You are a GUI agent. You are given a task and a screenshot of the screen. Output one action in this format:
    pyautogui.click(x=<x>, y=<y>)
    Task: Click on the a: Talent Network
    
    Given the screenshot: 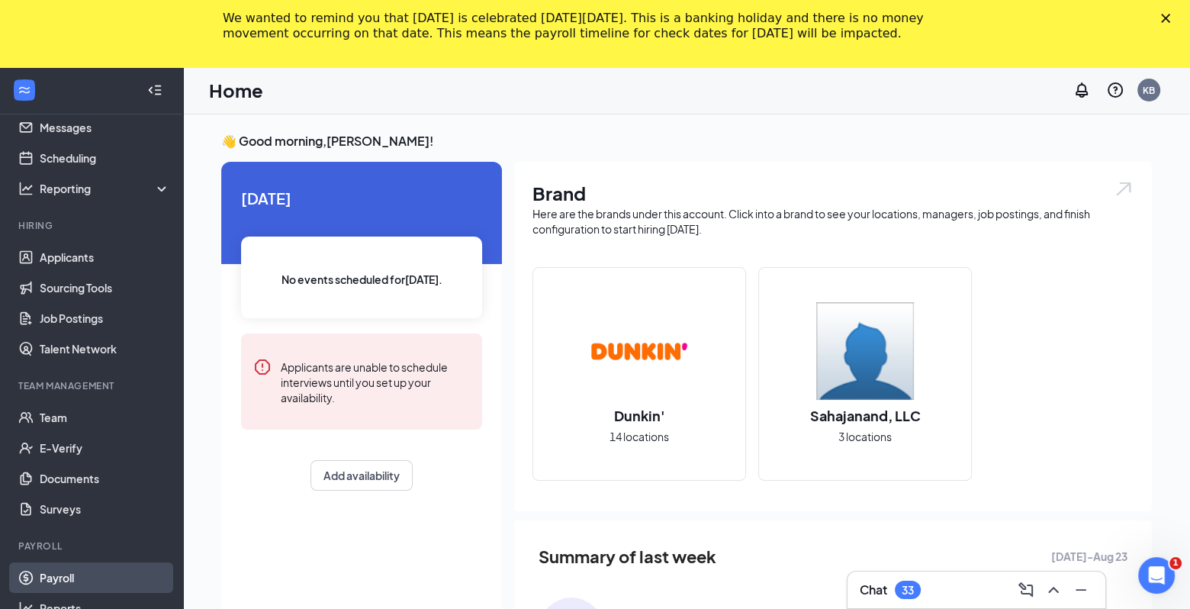 What is the action you would take?
    pyautogui.click(x=104, y=349)
    